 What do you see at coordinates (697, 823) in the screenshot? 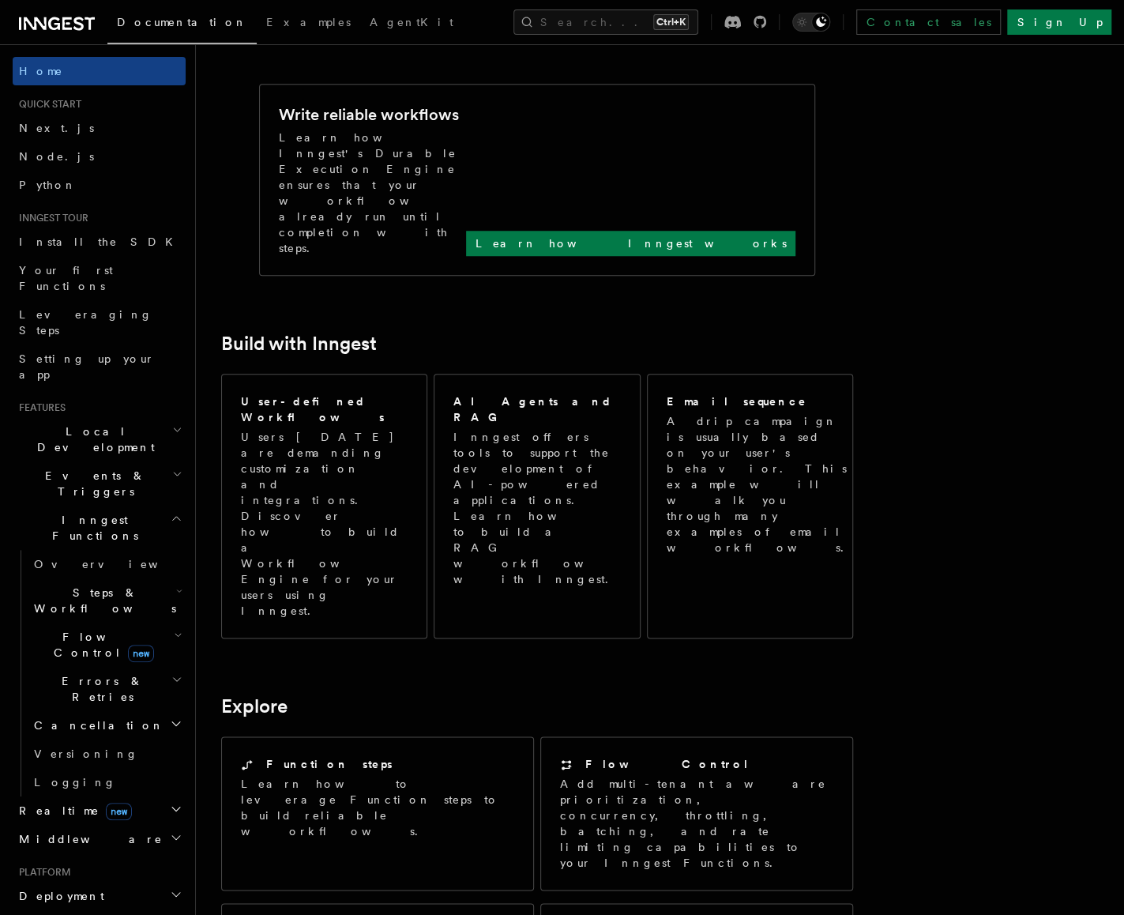
I see `p: Add multi-tenant aware prioritization, concurrency, throttling, batching, and rate limiting capab...` at bounding box center [697, 823].